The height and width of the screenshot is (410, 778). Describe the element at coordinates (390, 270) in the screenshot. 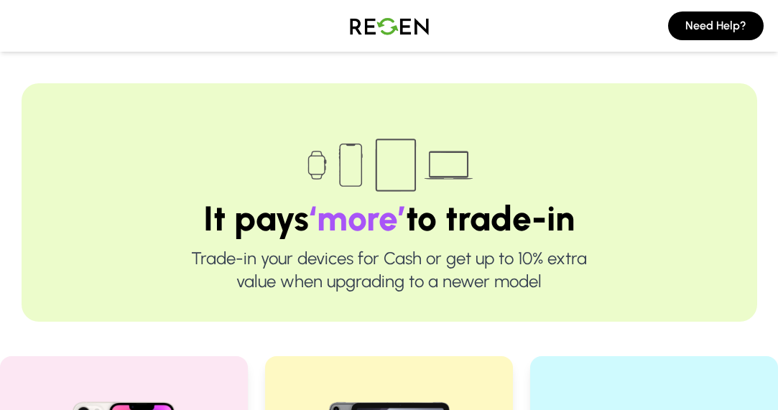

I see `p: Trade-in your devices for Cash or get up to 10% extra value when upgrading to a newer model` at that location.